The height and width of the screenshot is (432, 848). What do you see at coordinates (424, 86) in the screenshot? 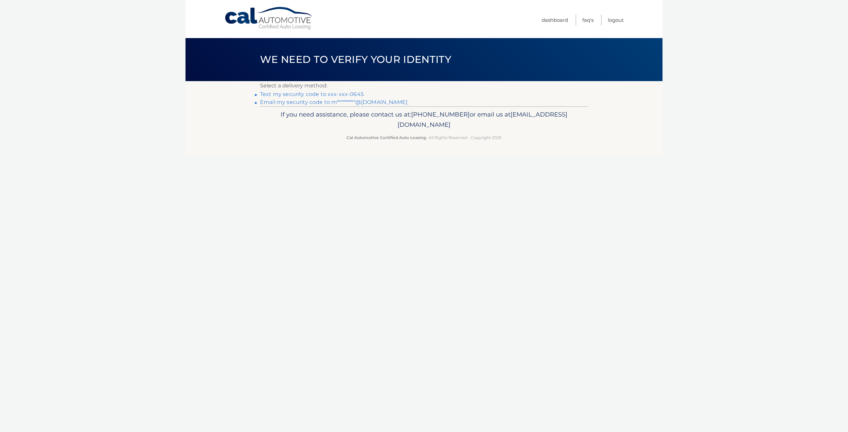
I see `p: Select a delivery method:` at bounding box center [424, 86].